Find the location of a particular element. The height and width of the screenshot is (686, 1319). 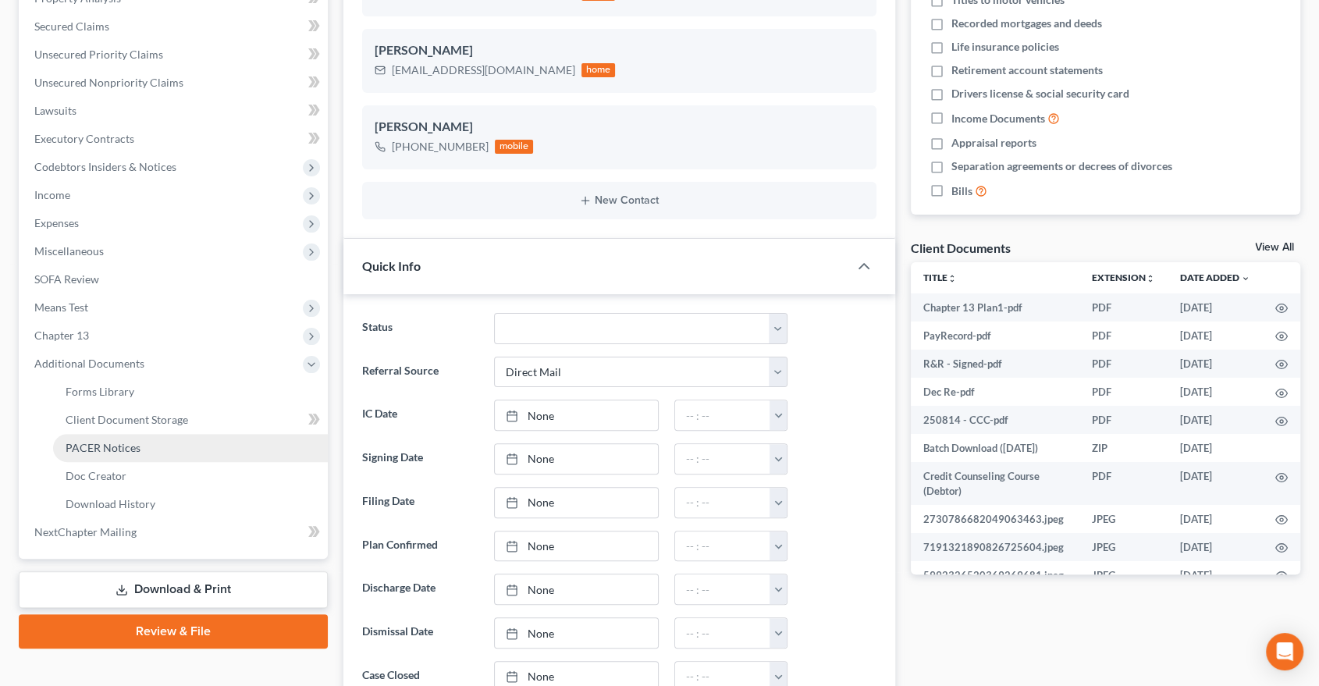

td: 7191321890826725604.jpeg is located at coordinates (995, 547).